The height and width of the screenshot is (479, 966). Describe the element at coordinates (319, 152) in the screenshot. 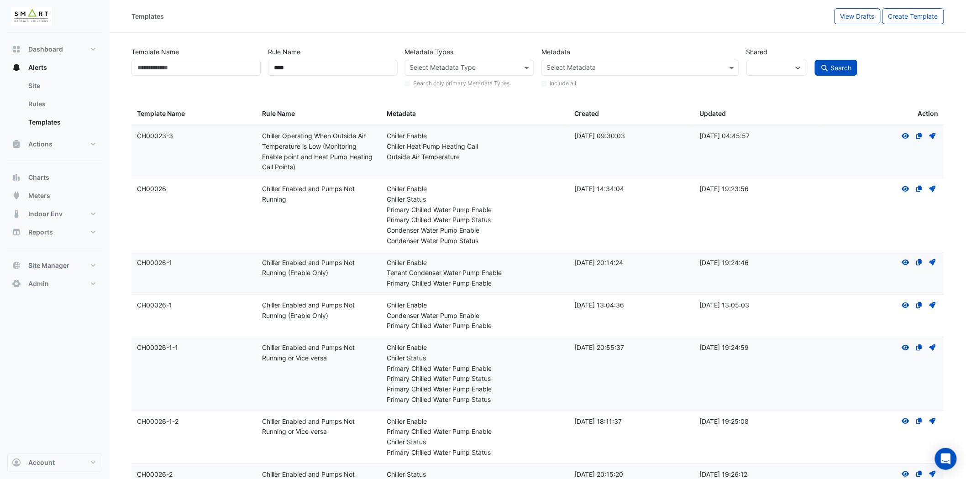

I see `div: Chiller Operating When Outside Air Temperature is Low (Monitoring Enable point and Heat Pump Heat...` at that location.